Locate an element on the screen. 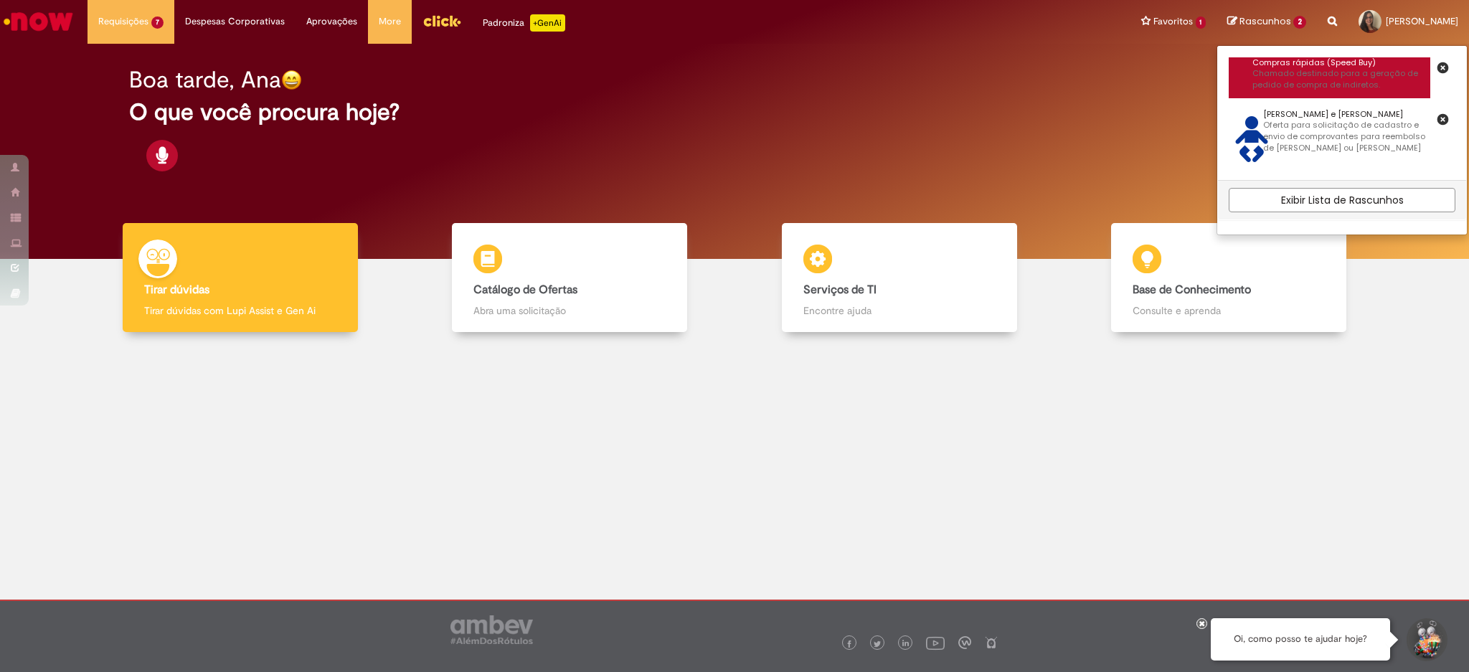 This screenshot has width=1469, height=672. span: Favoritos is located at coordinates (1173, 22).